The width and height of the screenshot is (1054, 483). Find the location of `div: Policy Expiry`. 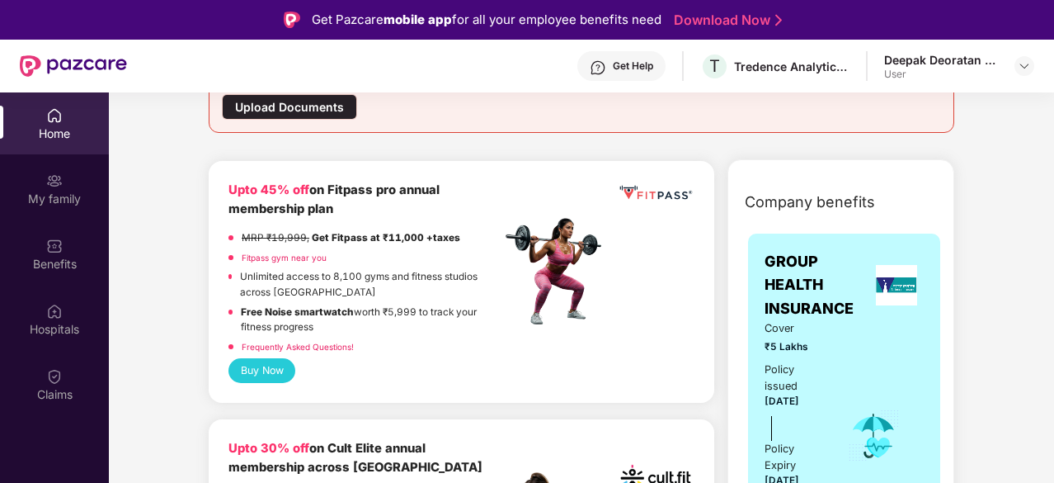

div: Policy Expiry is located at coordinates (794, 457).